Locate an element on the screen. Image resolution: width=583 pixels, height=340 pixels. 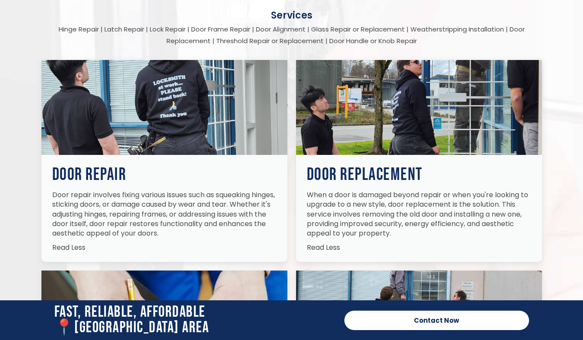
a: Contact Now is located at coordinates (437, 320).